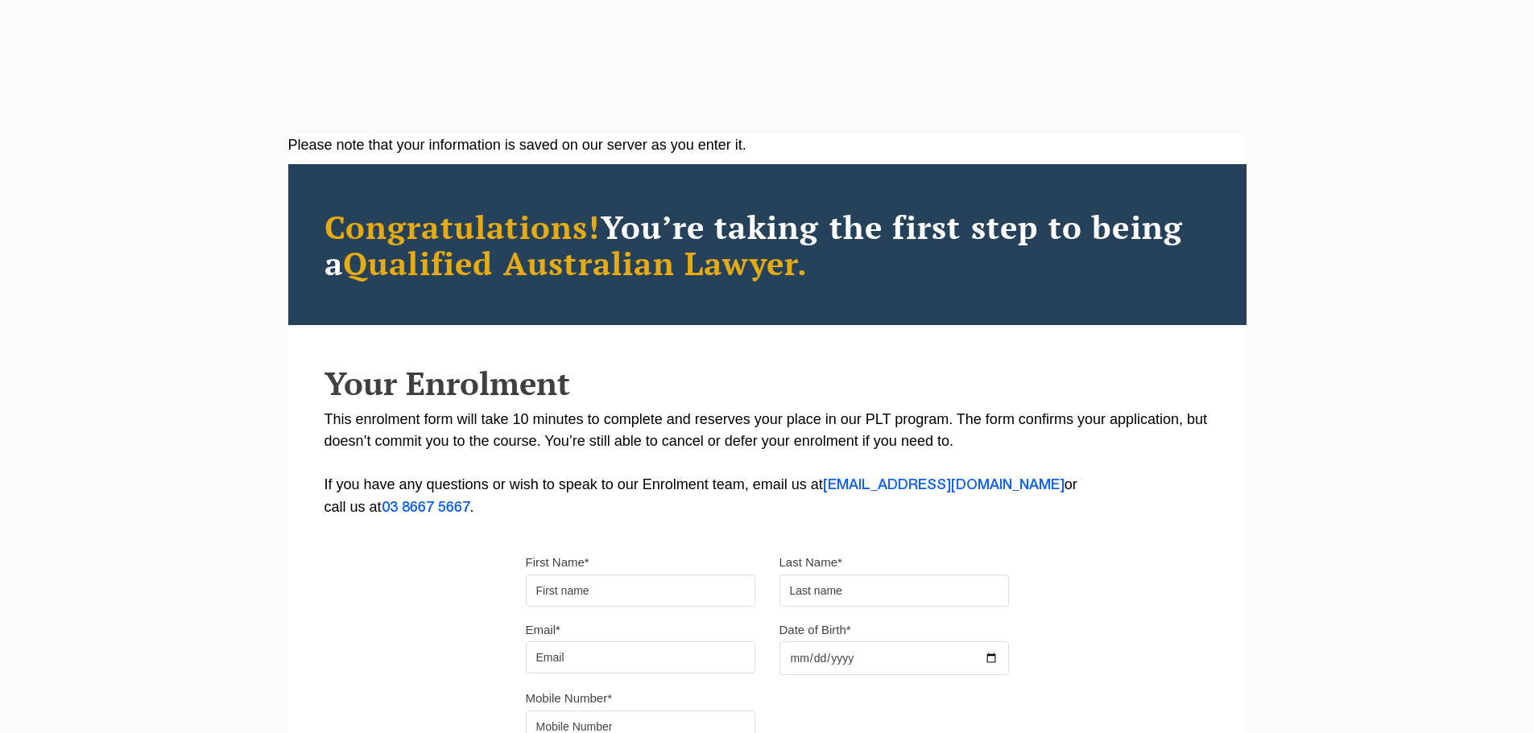  I want to click on div: Please note that your information is saved on our server as you enter it., so click(767, 145).